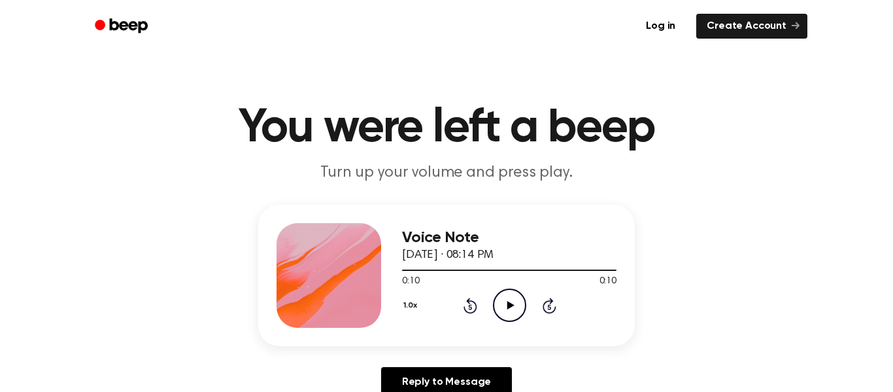 This screenshot has width=893, height=392. I want to click on button: 1.0x, so click(412, 305).